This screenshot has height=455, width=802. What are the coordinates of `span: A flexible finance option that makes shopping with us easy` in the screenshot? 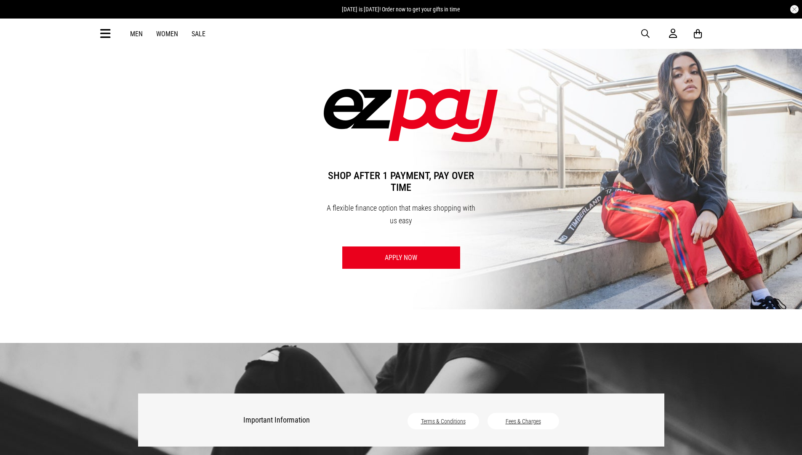 It's located at (401, 214).